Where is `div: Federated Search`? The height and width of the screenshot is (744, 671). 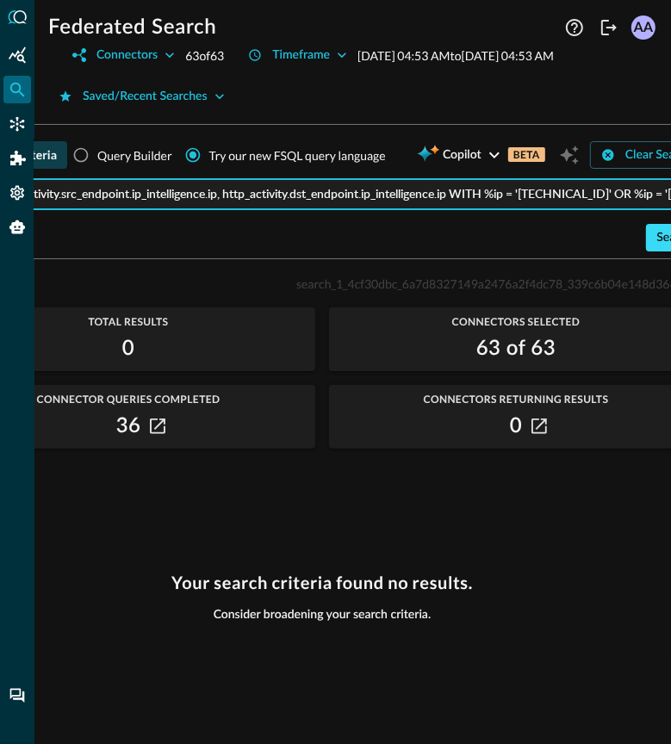
div: Federated Search is located at coordinates (17, 90).